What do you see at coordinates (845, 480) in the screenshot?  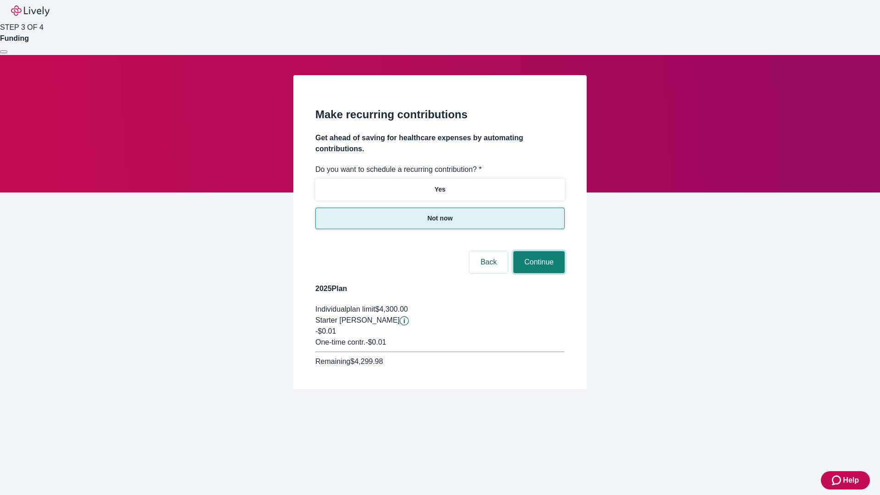 I see `button: Zendesk support iconHelp` at bounding box center [845, 480].